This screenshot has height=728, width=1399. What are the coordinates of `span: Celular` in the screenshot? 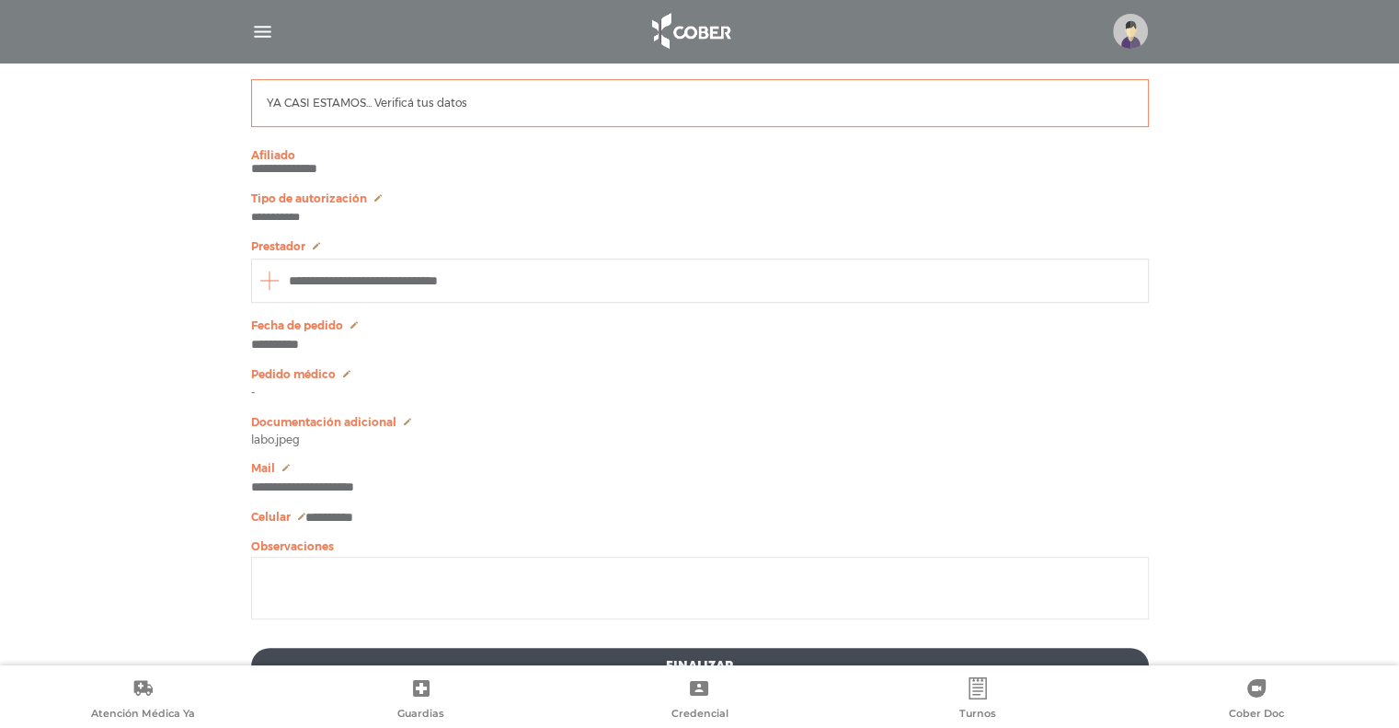 It's located at (270, 517).